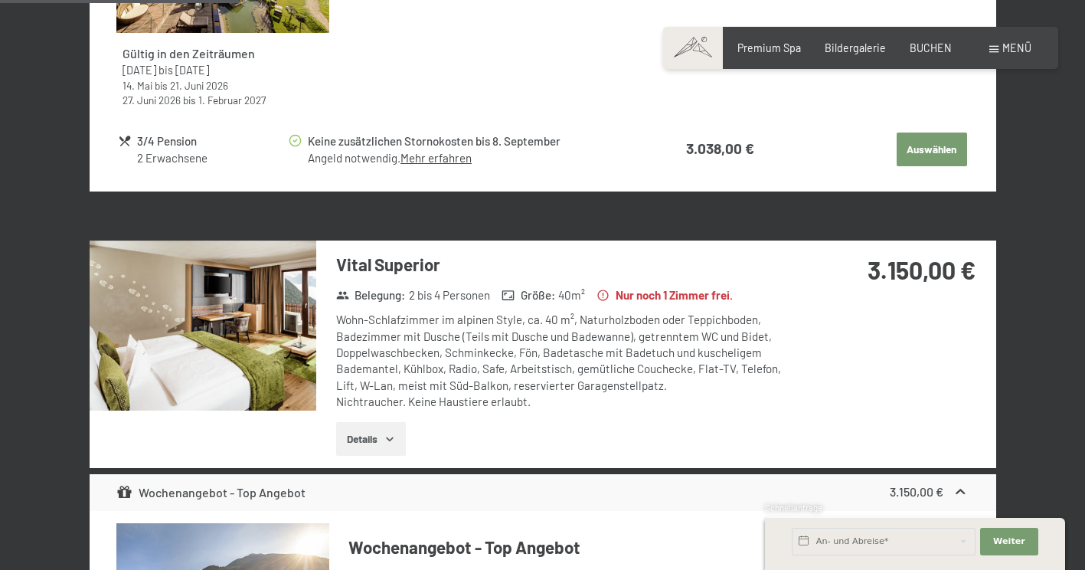 This screenshot has height=570, width=1085. What do you see at coordinates (855, 47) in the screenshot?
I see `a: Bildergalerie` at bounding box center [855, 47].